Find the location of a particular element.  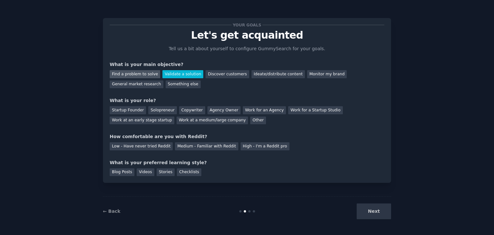

div: Checklists is located at coordinates (189, 172).